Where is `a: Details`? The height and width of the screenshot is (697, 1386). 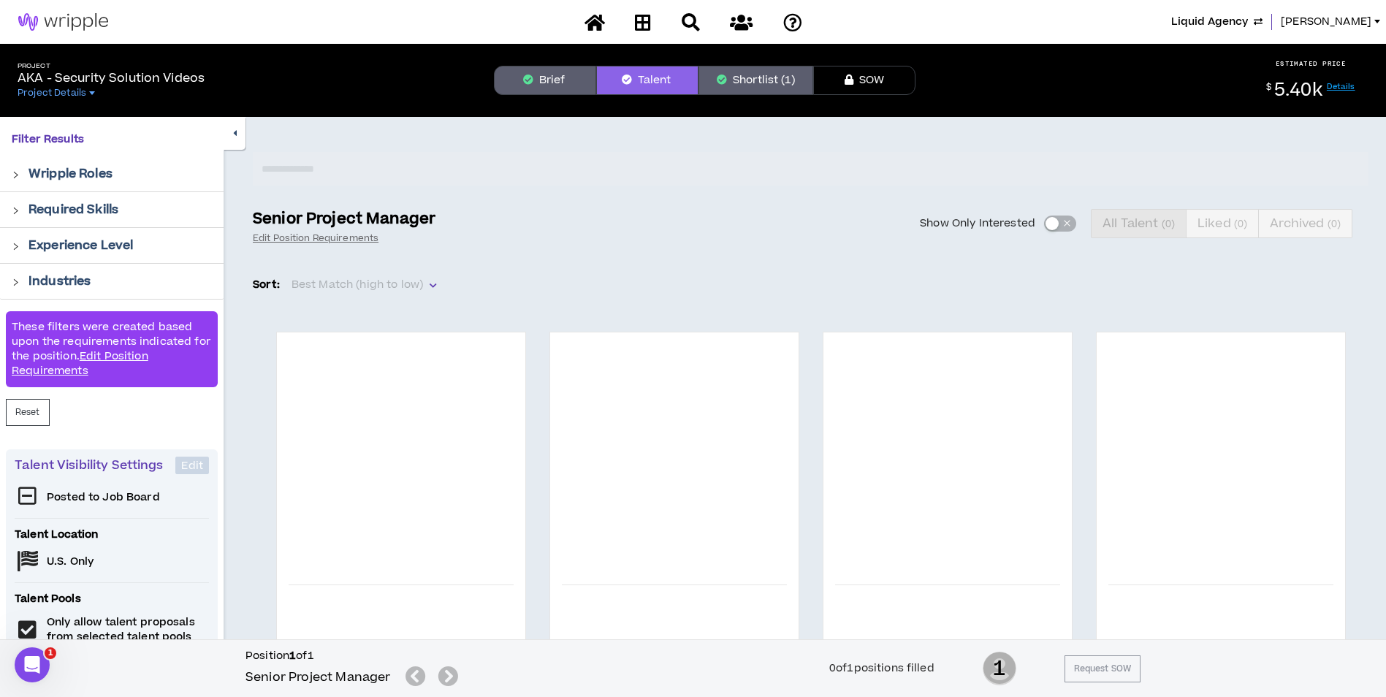 a: Details is located at coordinates (1340, 86).